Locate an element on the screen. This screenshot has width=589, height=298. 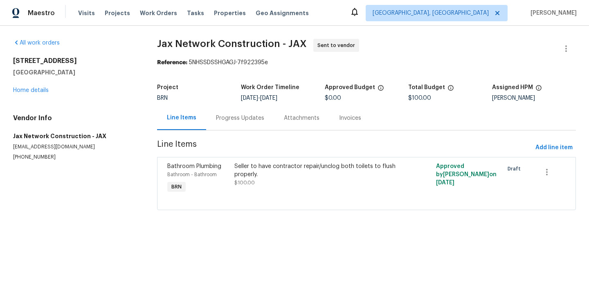
h4: Vendor Info is located at coordinates (75, 118).